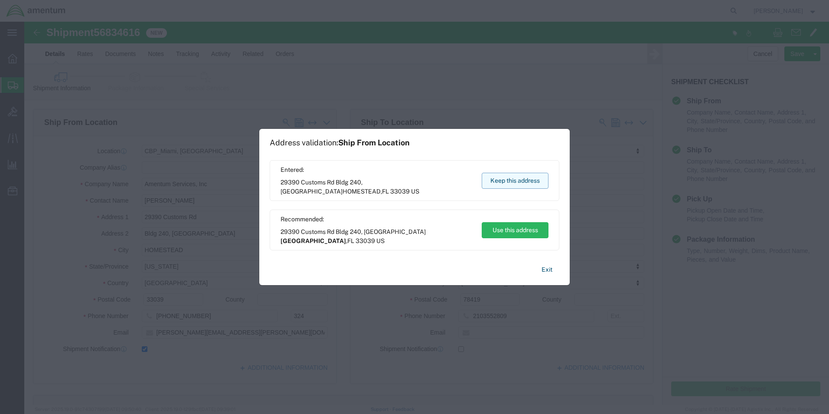 Image resolution: width=829 pixels, height=414 pixels. I want to click on span: Ship From Location, so click(374, 142).